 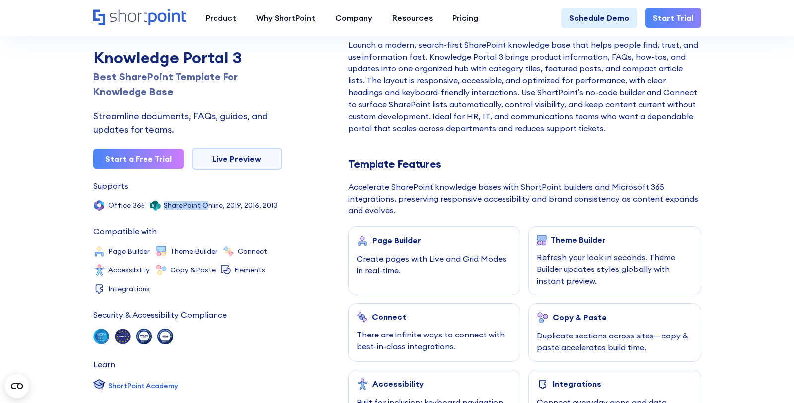 What do you see at coordinates (599, 18) in the screenshot?
I see `a: Schedule Demo` at bounding box center [599, 18].